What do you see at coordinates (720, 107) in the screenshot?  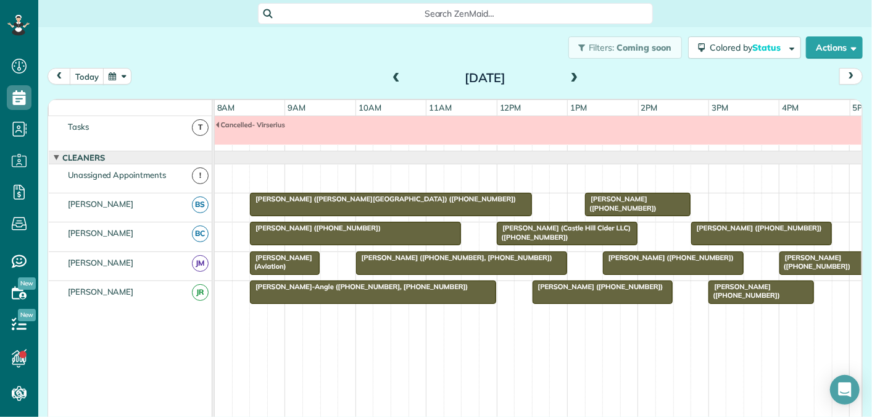 I see `span: 3pm` at bounding box center [720, 107].